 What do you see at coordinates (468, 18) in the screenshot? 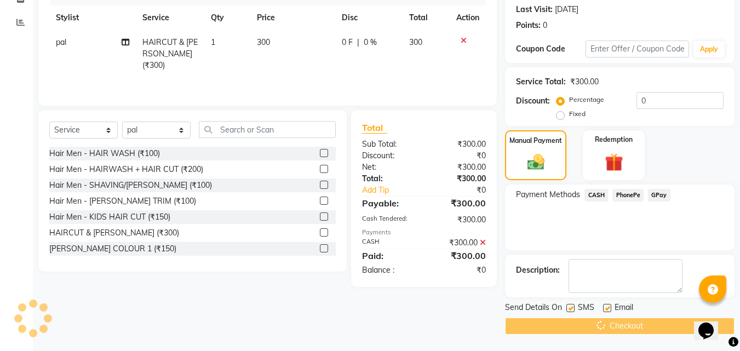
I see `th: Action` at bounding box center [468, 18].